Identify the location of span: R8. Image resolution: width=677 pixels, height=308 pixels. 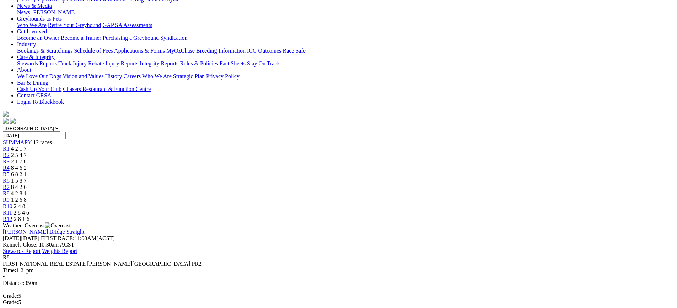
(6, 257).